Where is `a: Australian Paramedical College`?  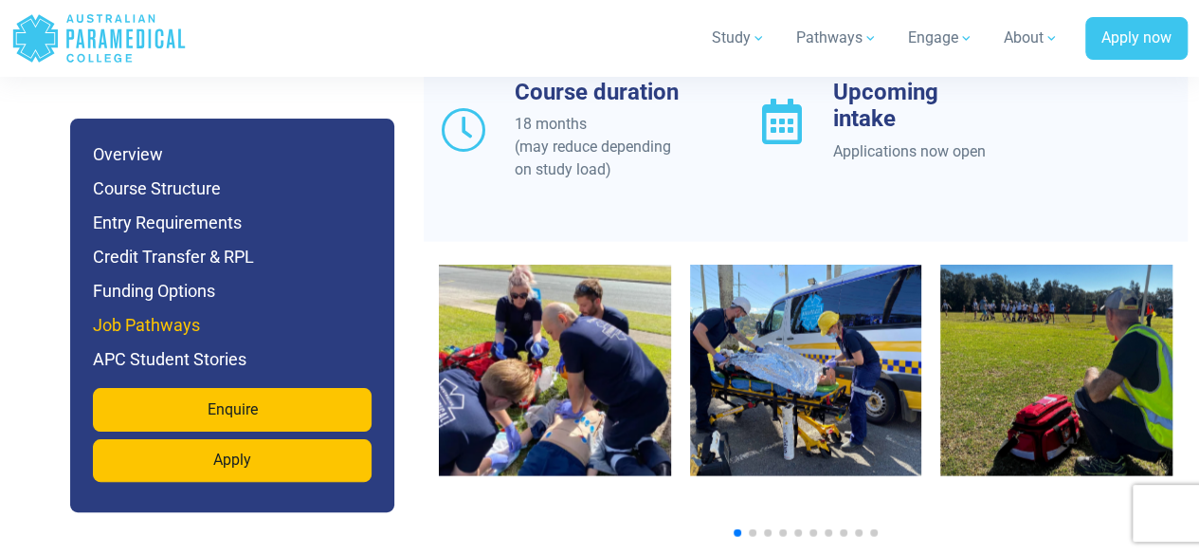 a: Australian Paramedical College is located at coordinates (99, 38).